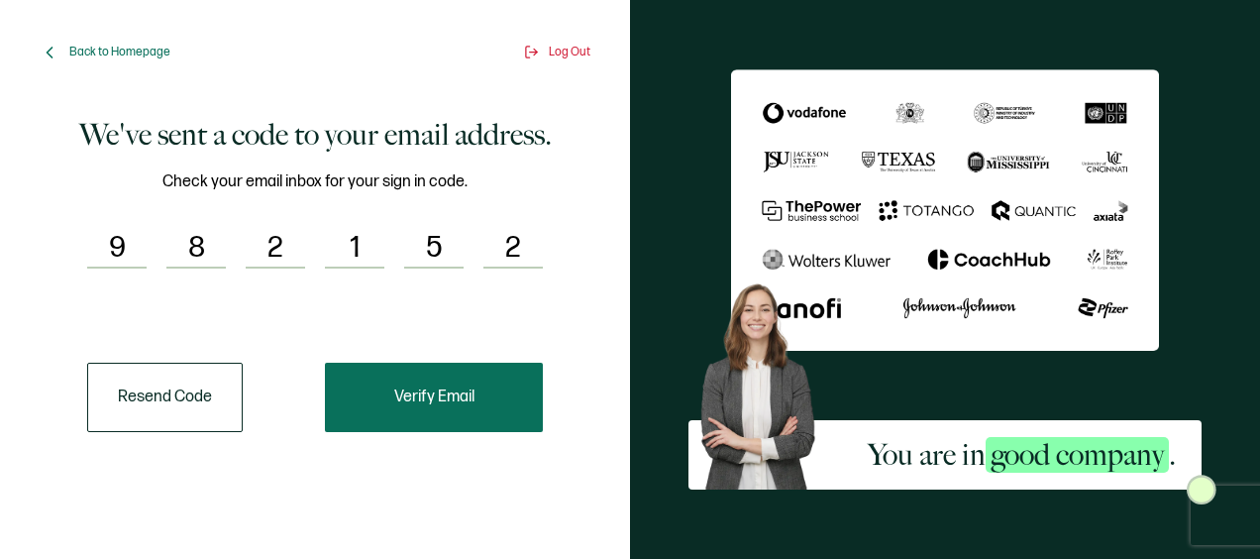 The height and width of the screenshot is (559, 1260). I want to click on h1: We've sent a code to your email address., so click(315, 135).